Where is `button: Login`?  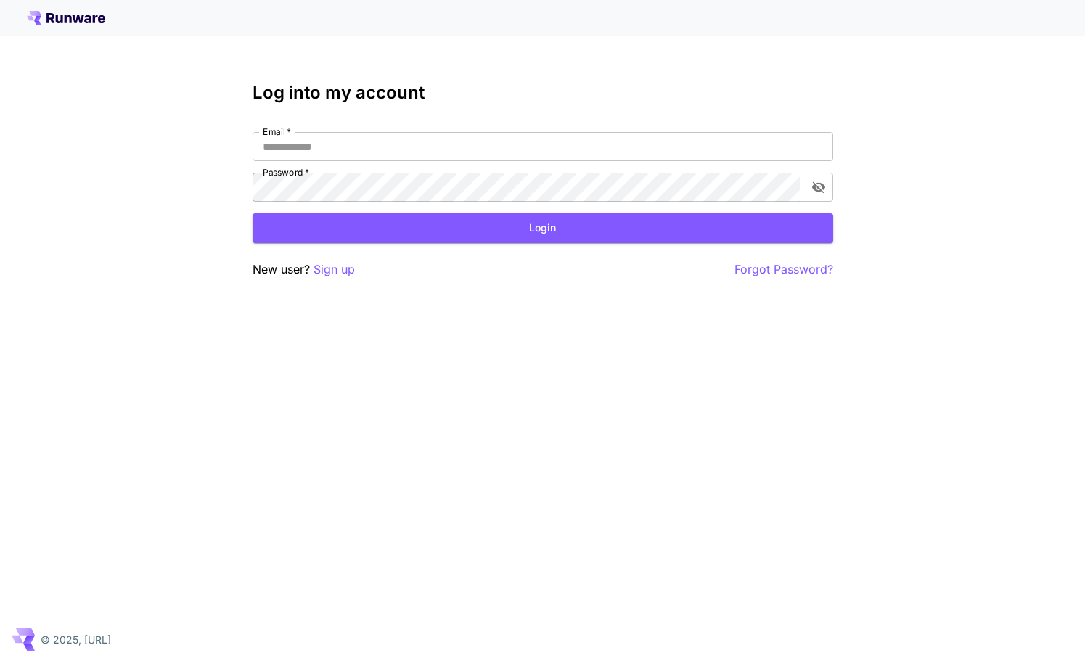
button: Login is located at coordinates (543, 228).